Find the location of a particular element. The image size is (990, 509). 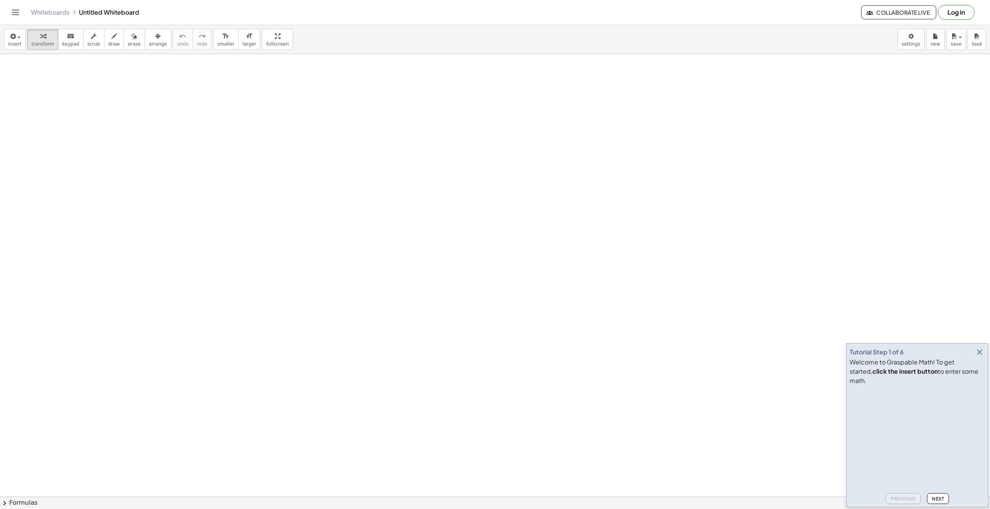

span: arrange is located at coordinates (158, 44).